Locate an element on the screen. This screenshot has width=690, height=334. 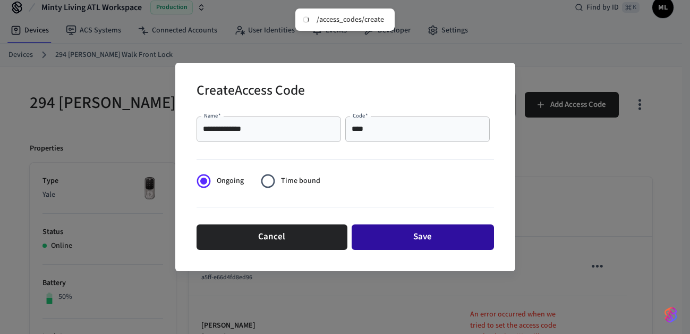
button: Cancel is located at coordinates (272, 237).